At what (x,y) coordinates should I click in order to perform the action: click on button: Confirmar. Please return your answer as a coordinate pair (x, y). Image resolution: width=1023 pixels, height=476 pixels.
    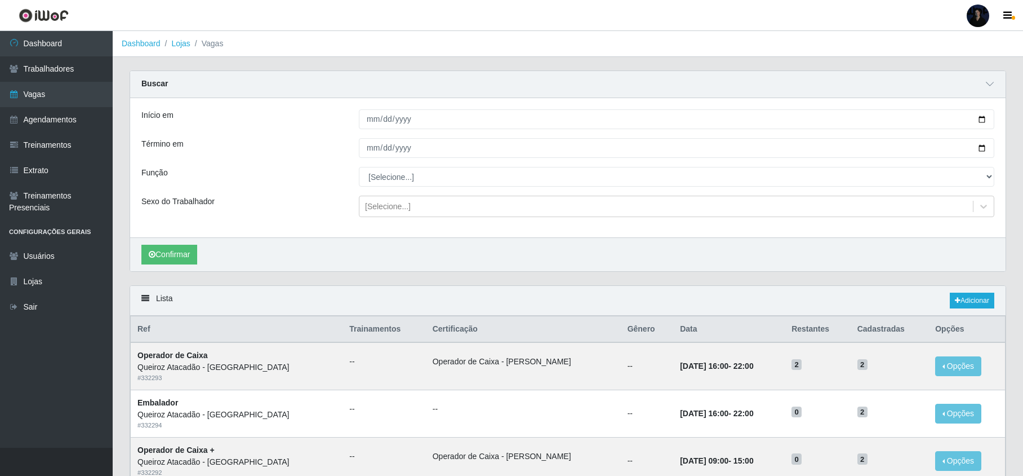
    Looking at the image, I should click on (169, 254).